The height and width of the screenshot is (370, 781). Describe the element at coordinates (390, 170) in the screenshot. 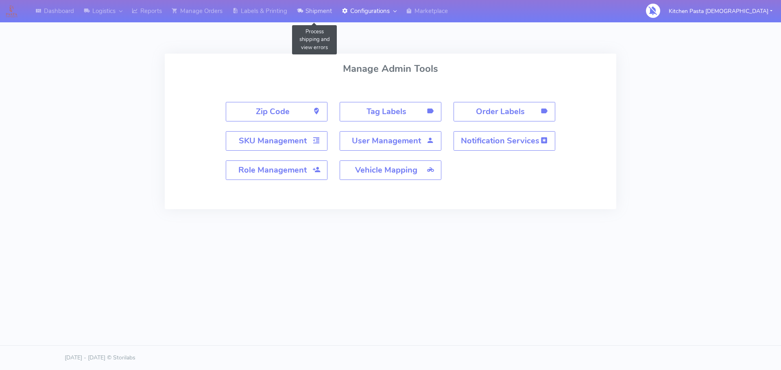

I see `button: Vehicle Mapping` at that location.